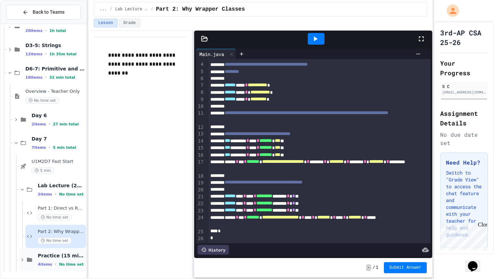 This screenshot has width=494, height=279. What do you see at coordinates (200, 127) in the screenshot?
I see `div: 12` at bounding box center [200, 127].